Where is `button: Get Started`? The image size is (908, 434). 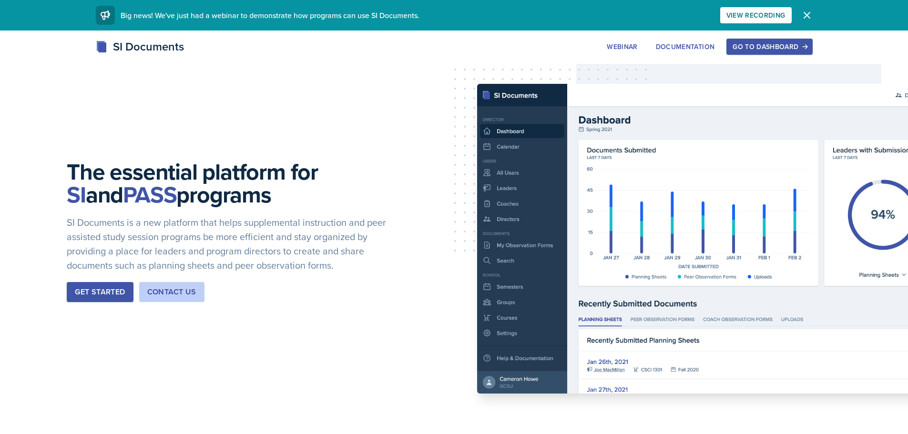 button: Get Started is located at coordinates (100, 292).